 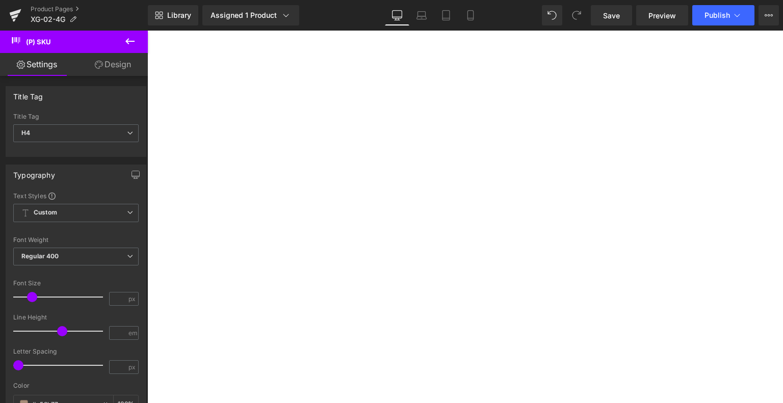 I want to click on b: Custom, so click(x=45, y=213).